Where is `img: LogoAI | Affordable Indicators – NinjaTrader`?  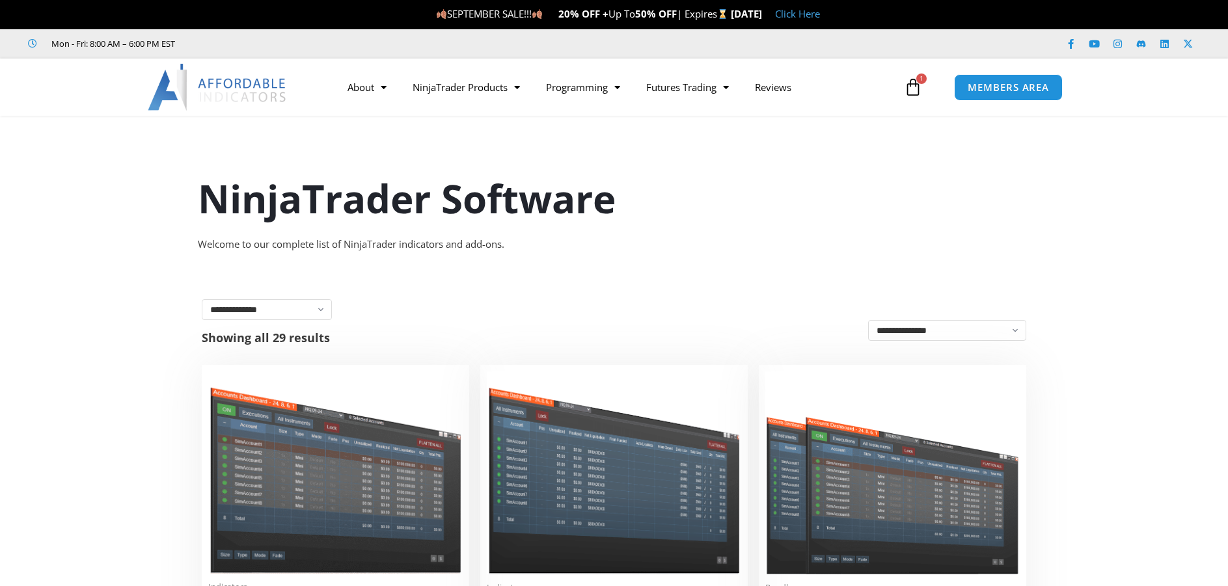 img: LogoAI | Affordable Indicators – NinjaTrader is located at coordinates (217, 87).